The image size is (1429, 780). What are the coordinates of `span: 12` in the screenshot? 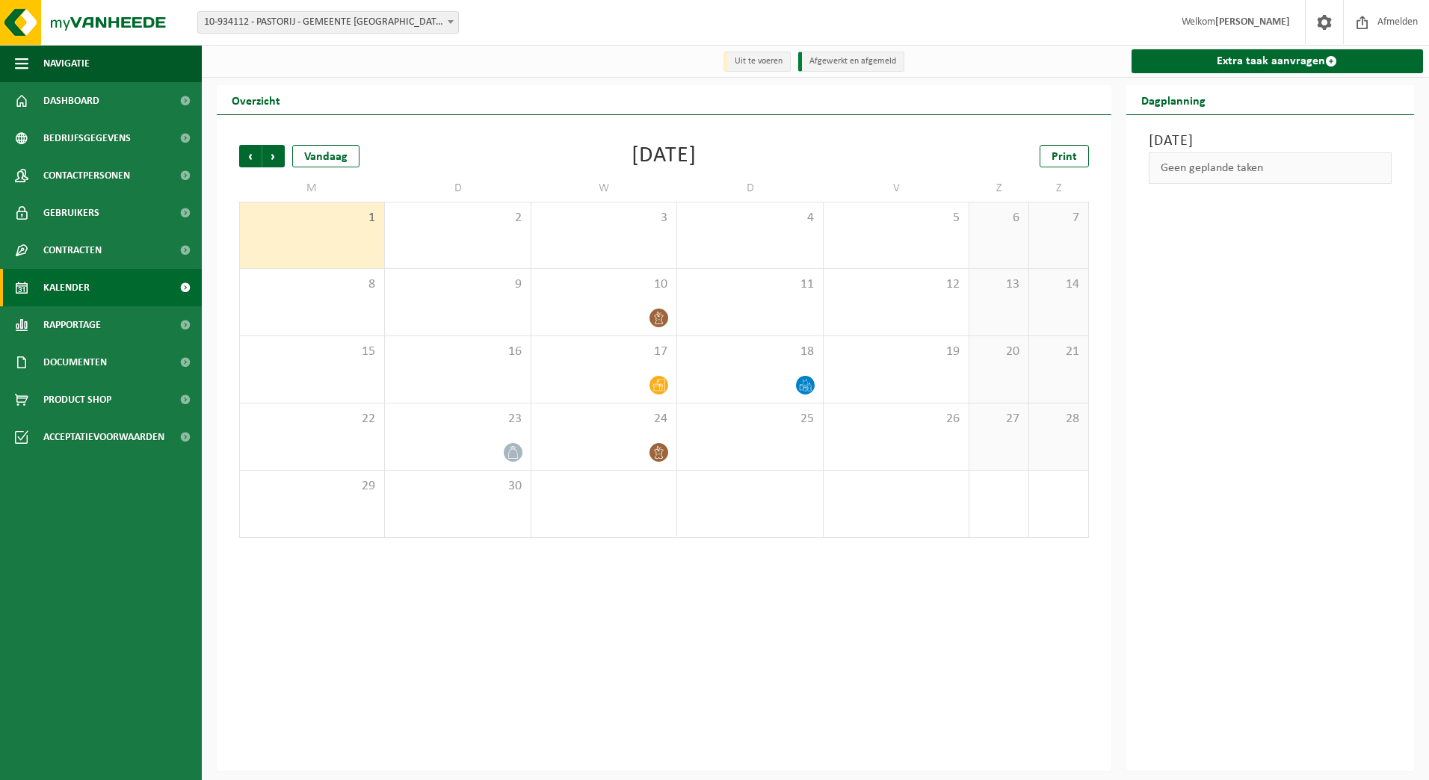 It's located at (896, 285).